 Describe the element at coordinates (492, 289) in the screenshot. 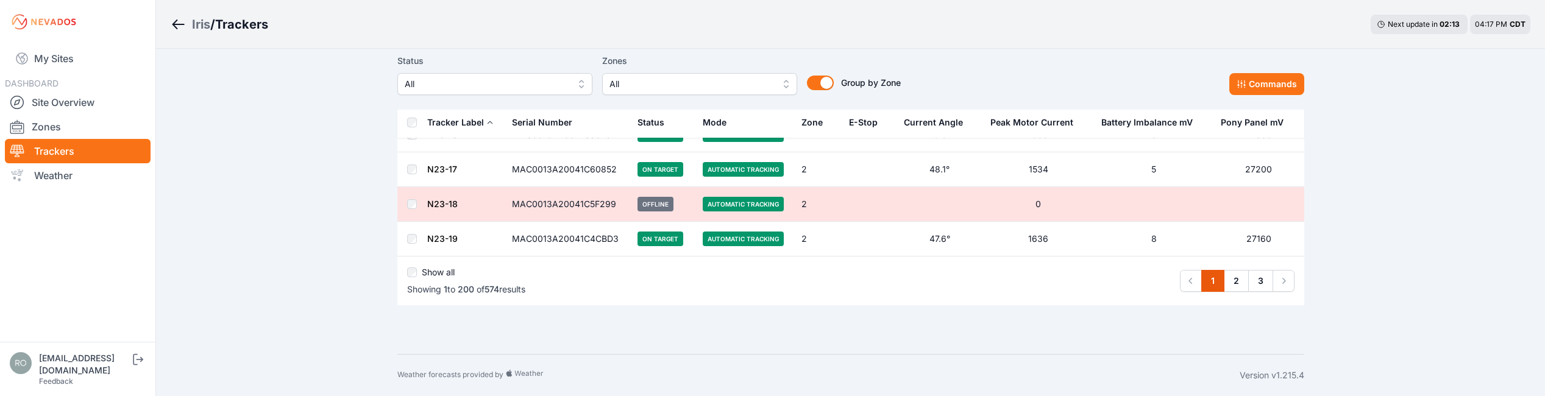

I see `span: 574` at that location.